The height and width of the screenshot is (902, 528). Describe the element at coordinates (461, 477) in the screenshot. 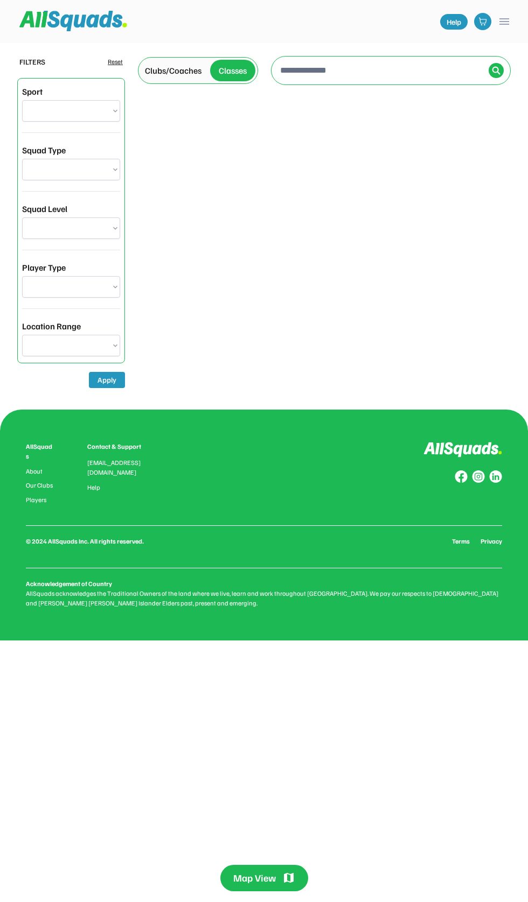

I see `img: Group%20copy%208.svg` at that location.